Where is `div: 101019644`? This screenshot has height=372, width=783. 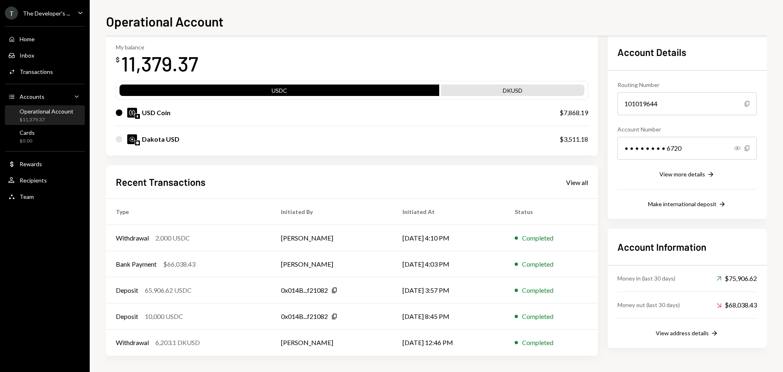 div: 101019644 is located at coordinates (687, 104).